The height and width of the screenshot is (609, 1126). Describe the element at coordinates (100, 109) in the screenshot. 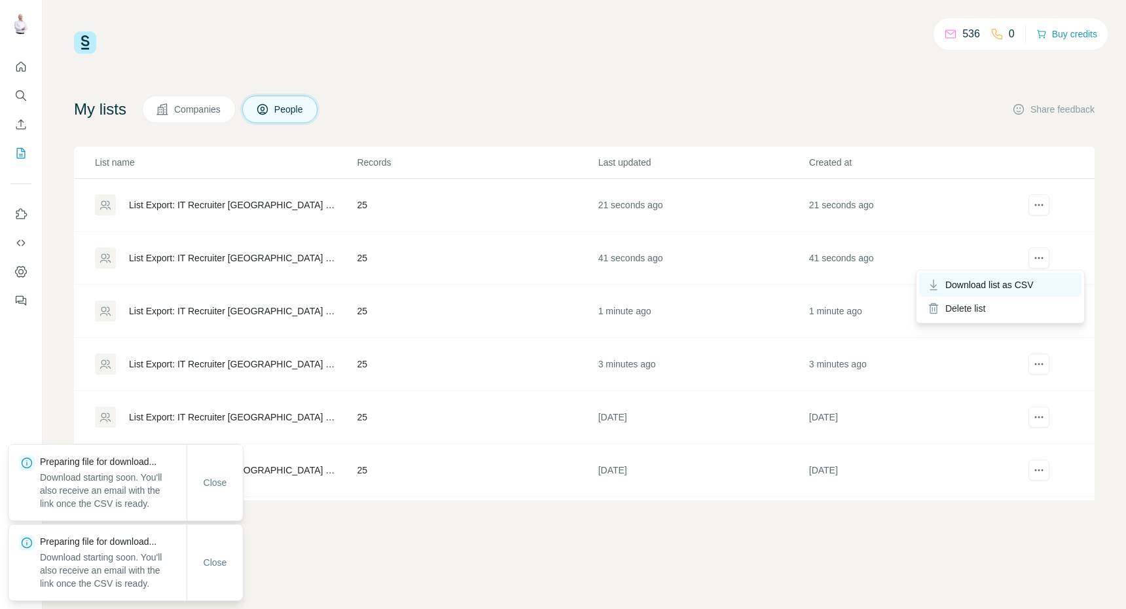

I see `h4: My lists` at that location.